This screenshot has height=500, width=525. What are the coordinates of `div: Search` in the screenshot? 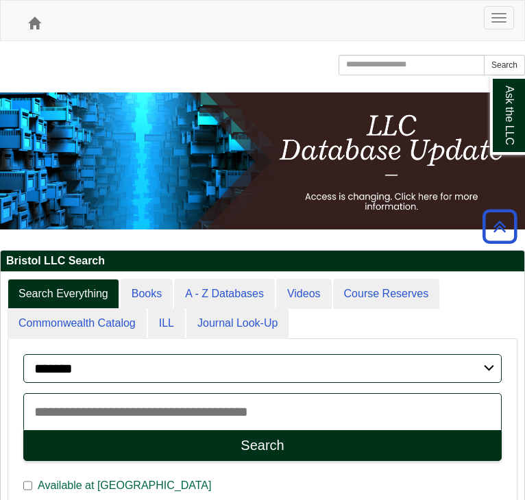 It's located at (262, 445).